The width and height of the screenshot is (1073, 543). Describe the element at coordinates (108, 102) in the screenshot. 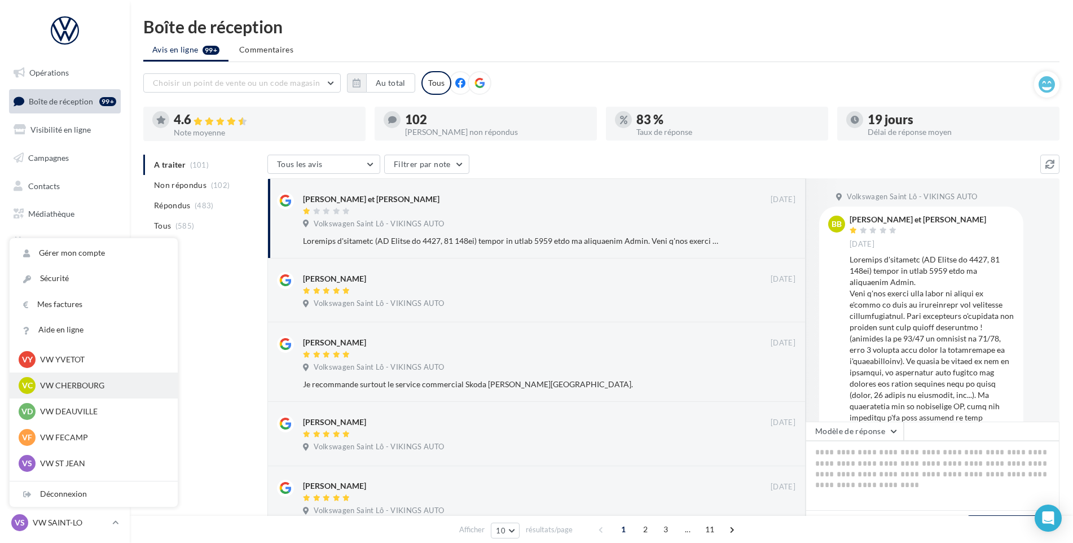

I see `div: 99+` at that location.